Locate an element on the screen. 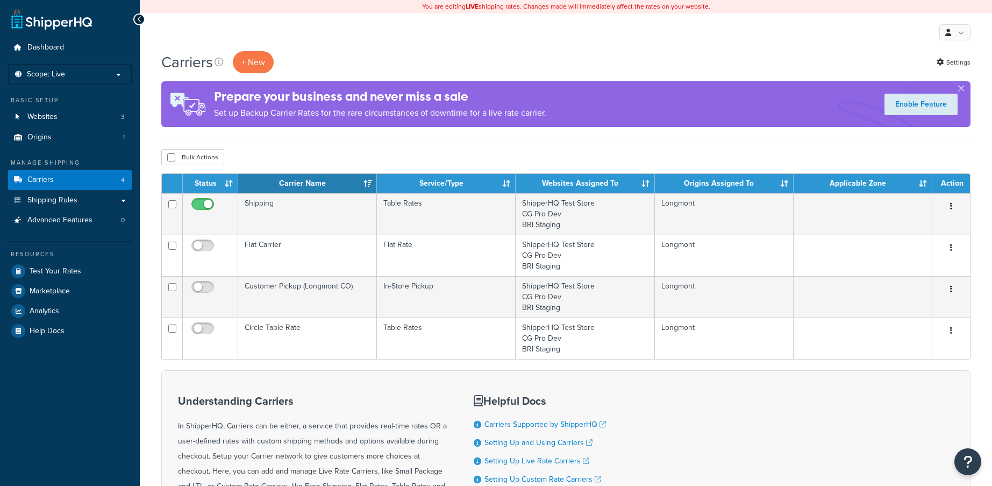 The image size is (992, 486). td: Flat Rate is located at coordinates (446, 255).